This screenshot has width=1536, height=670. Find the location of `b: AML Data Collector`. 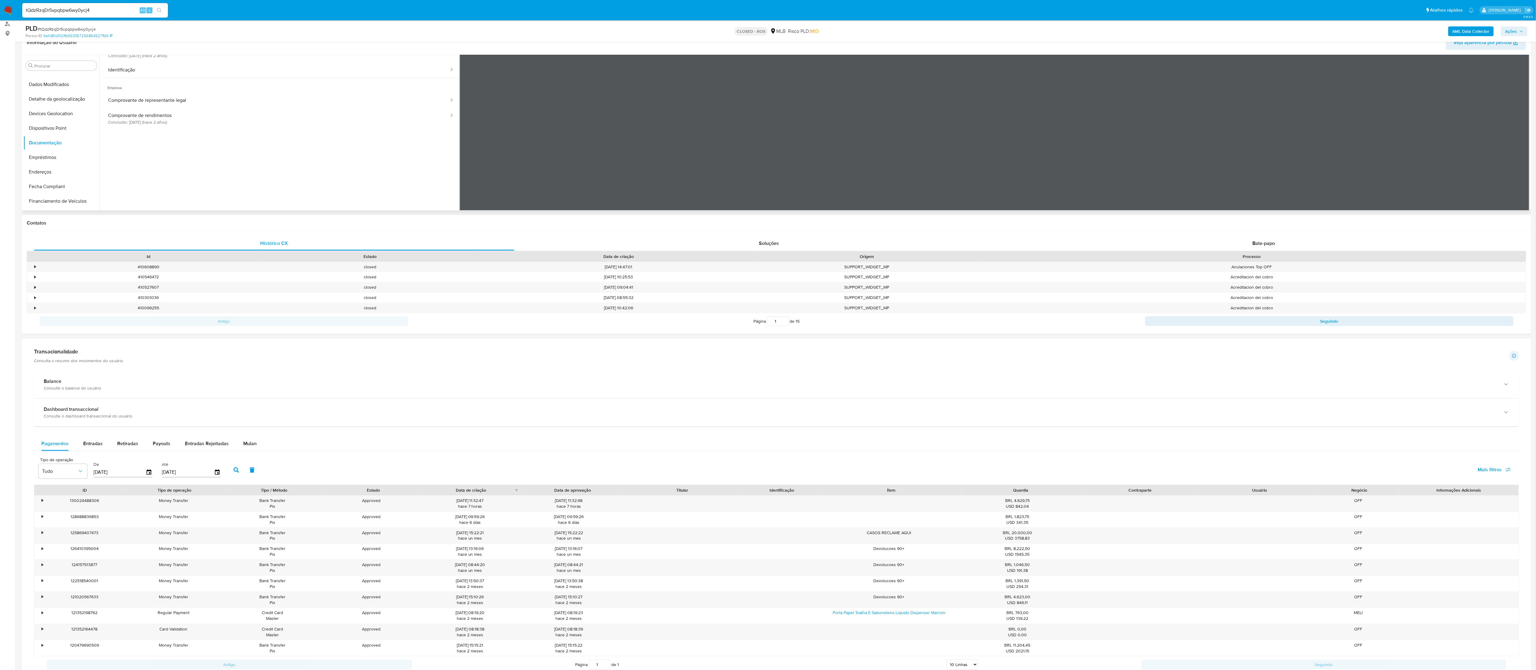

b: AML Data Collector is located at coordinates (1471, 31).